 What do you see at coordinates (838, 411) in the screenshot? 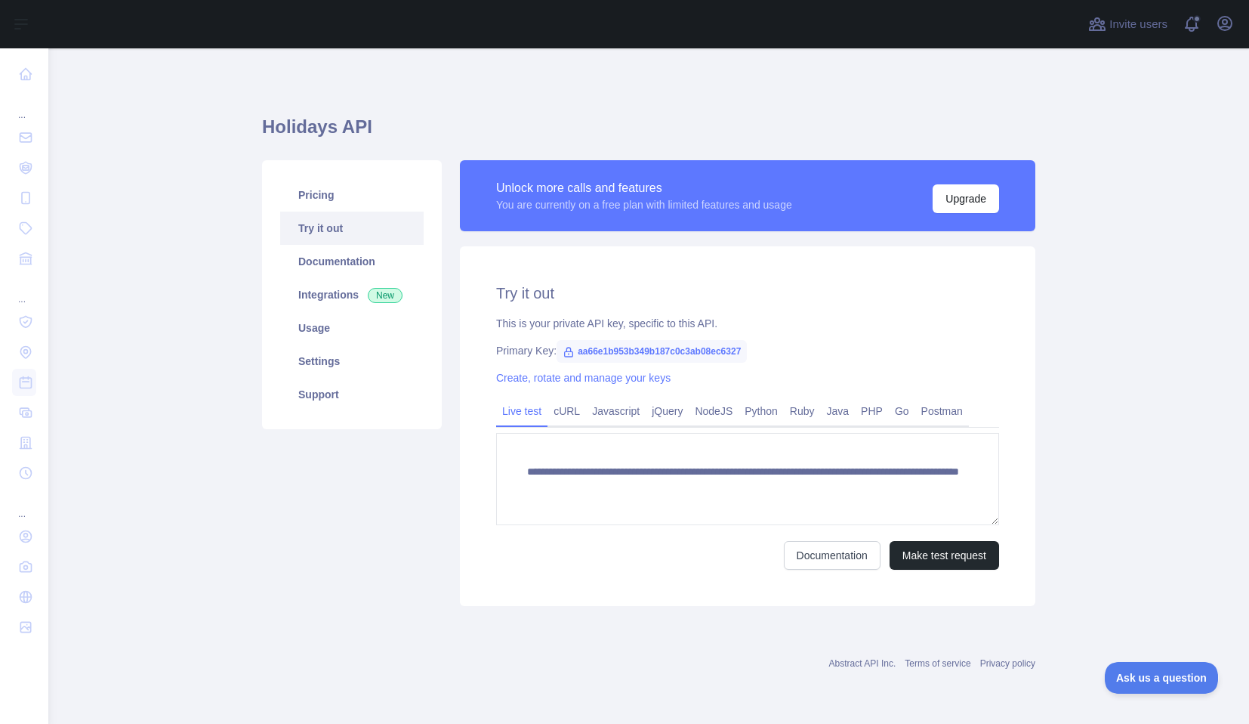
I see `a: Java` at bounding box center [838, 411].